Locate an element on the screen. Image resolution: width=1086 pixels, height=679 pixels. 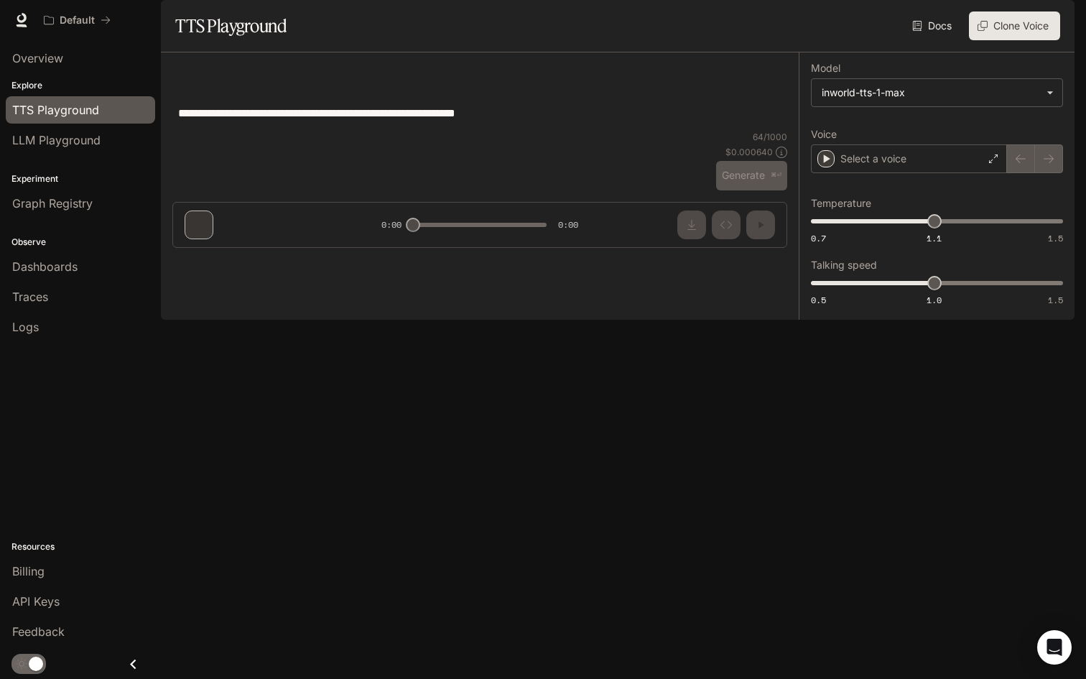
p: 64 / 1000 is located at coordinates (770, 136).